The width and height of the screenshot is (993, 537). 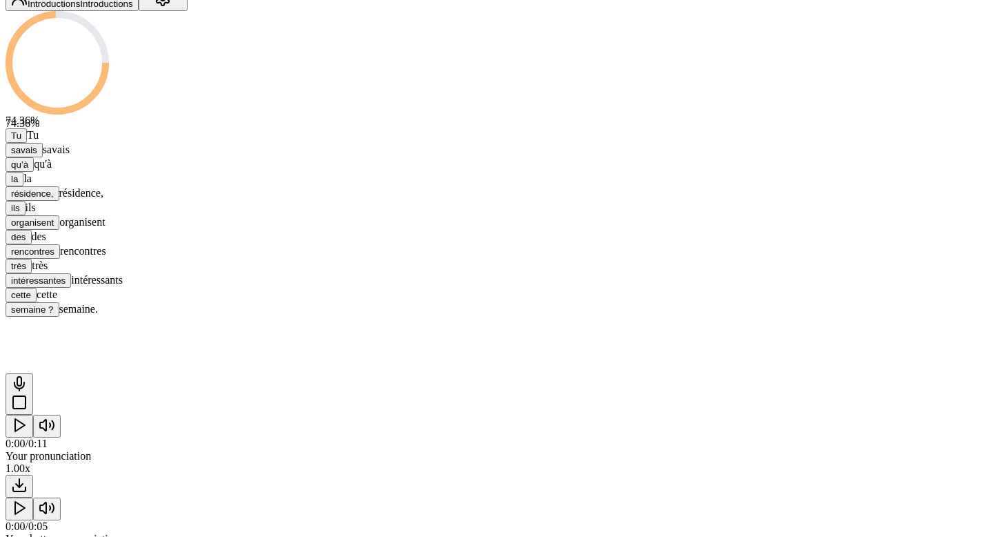 What do you see at coordinates (497, 468) in the screenshot?
I see `div: 1.00 x` at bounding box center [497, 468].